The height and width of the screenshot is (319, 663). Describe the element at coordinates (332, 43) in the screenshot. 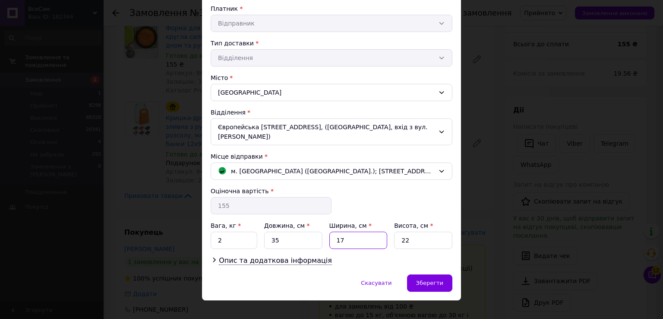

I see `div: Тип доставки` at that location.